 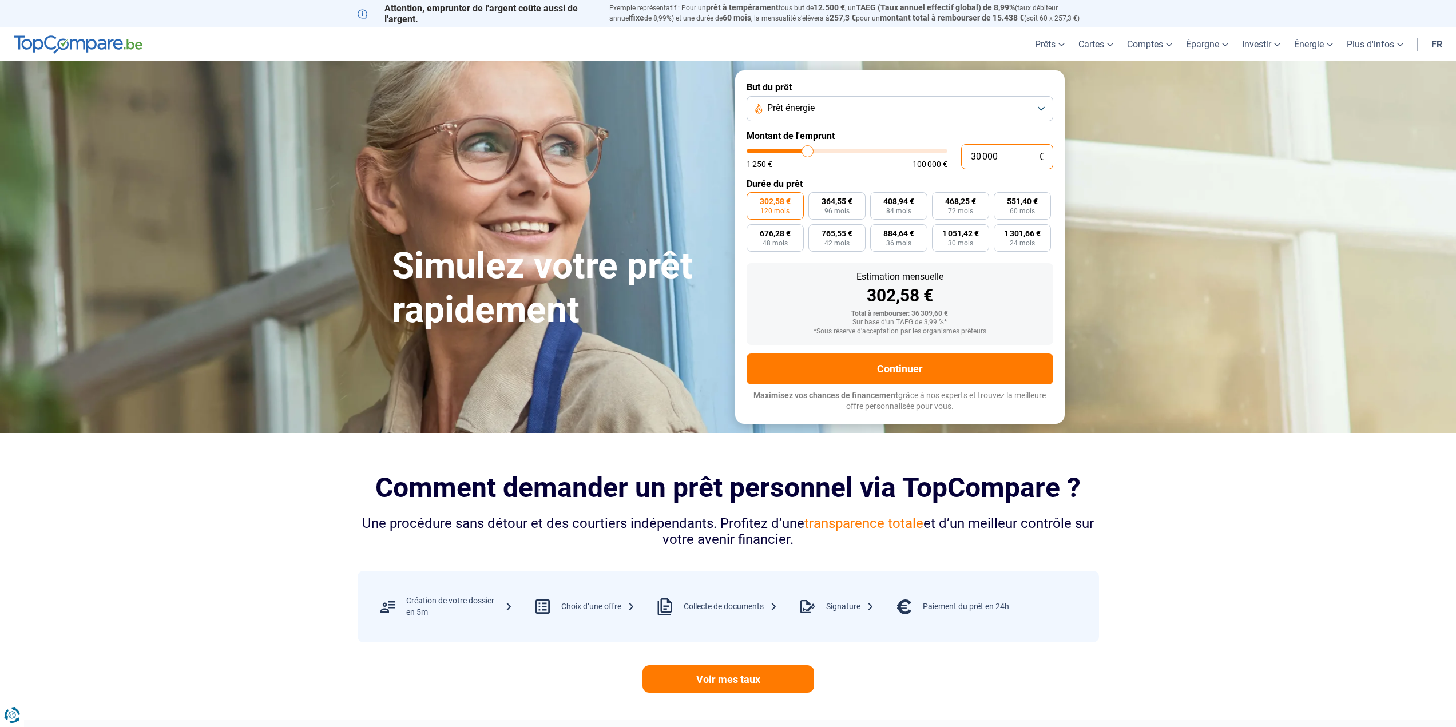 I want to click on p: Attention, emprunter de l'argent coûte aussi de l'argent., so click(x=477, y=14).